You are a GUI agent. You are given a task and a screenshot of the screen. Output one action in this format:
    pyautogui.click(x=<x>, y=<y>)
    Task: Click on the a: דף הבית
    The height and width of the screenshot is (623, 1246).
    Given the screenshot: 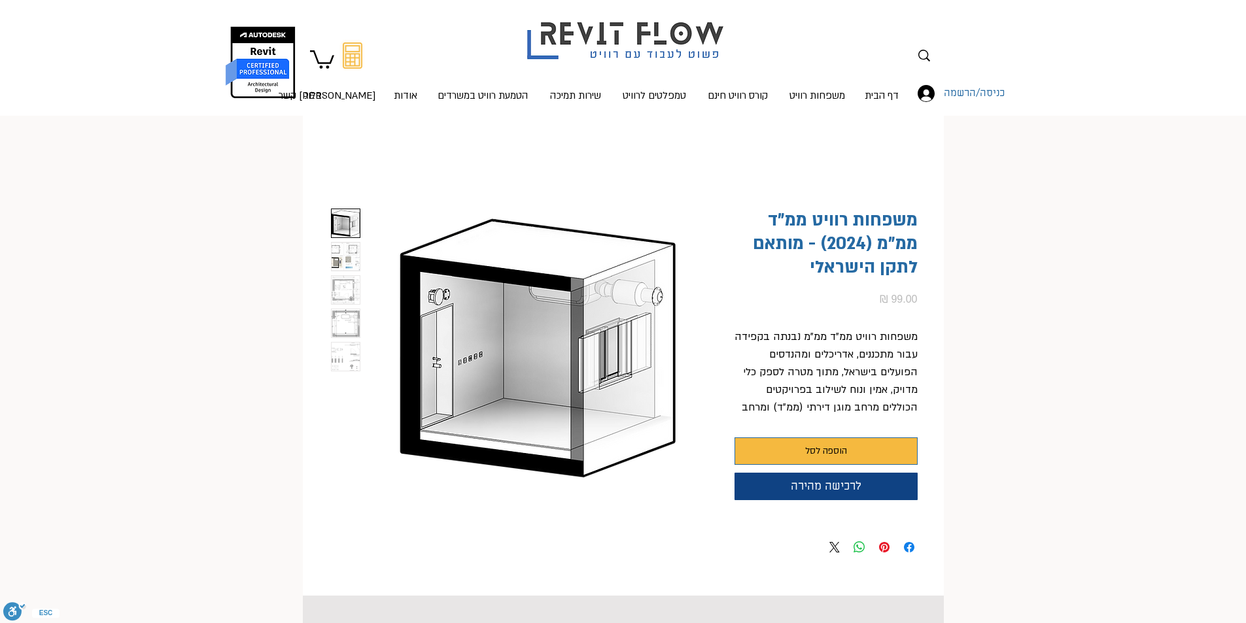 What is the action you would take?
    pyautogui.click(x=882, y=90)
    